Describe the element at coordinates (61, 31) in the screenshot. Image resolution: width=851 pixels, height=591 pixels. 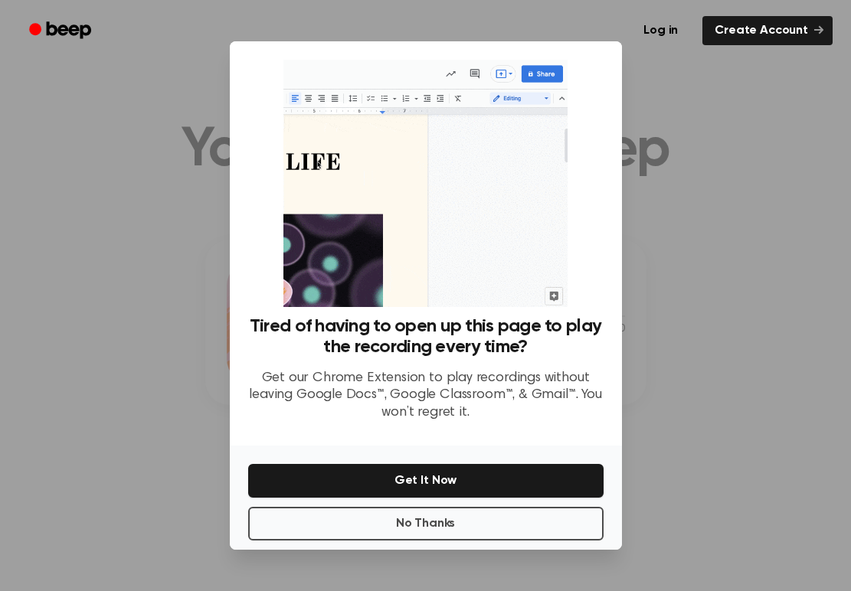
I see `a: Beep` at that location.